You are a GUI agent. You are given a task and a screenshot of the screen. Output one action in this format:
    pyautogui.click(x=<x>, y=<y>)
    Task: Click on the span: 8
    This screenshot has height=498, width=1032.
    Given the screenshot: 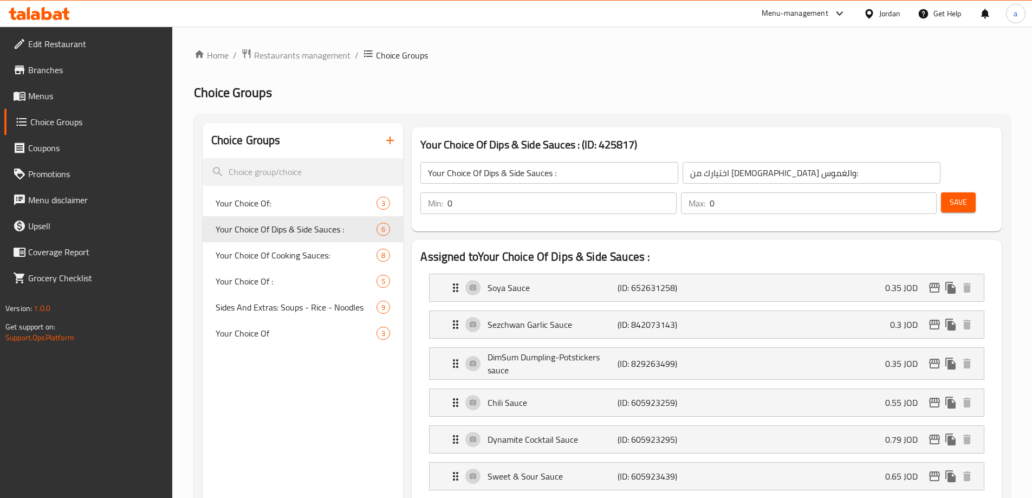 What is the action you would take?
    pyautogui.click(x=383, y=255)
    